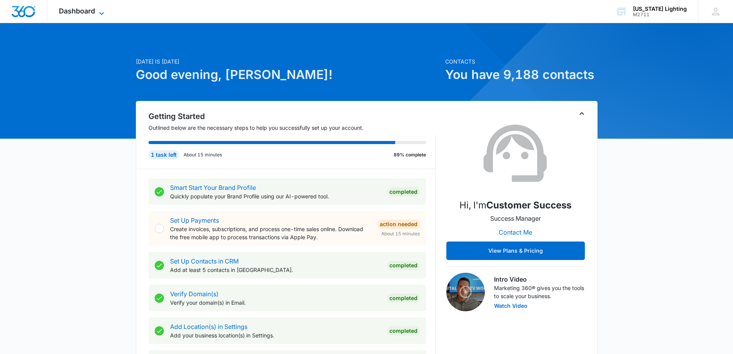 This screenshot has width=733, height=354. I want to click on p: Contacts, so click(521, 61).